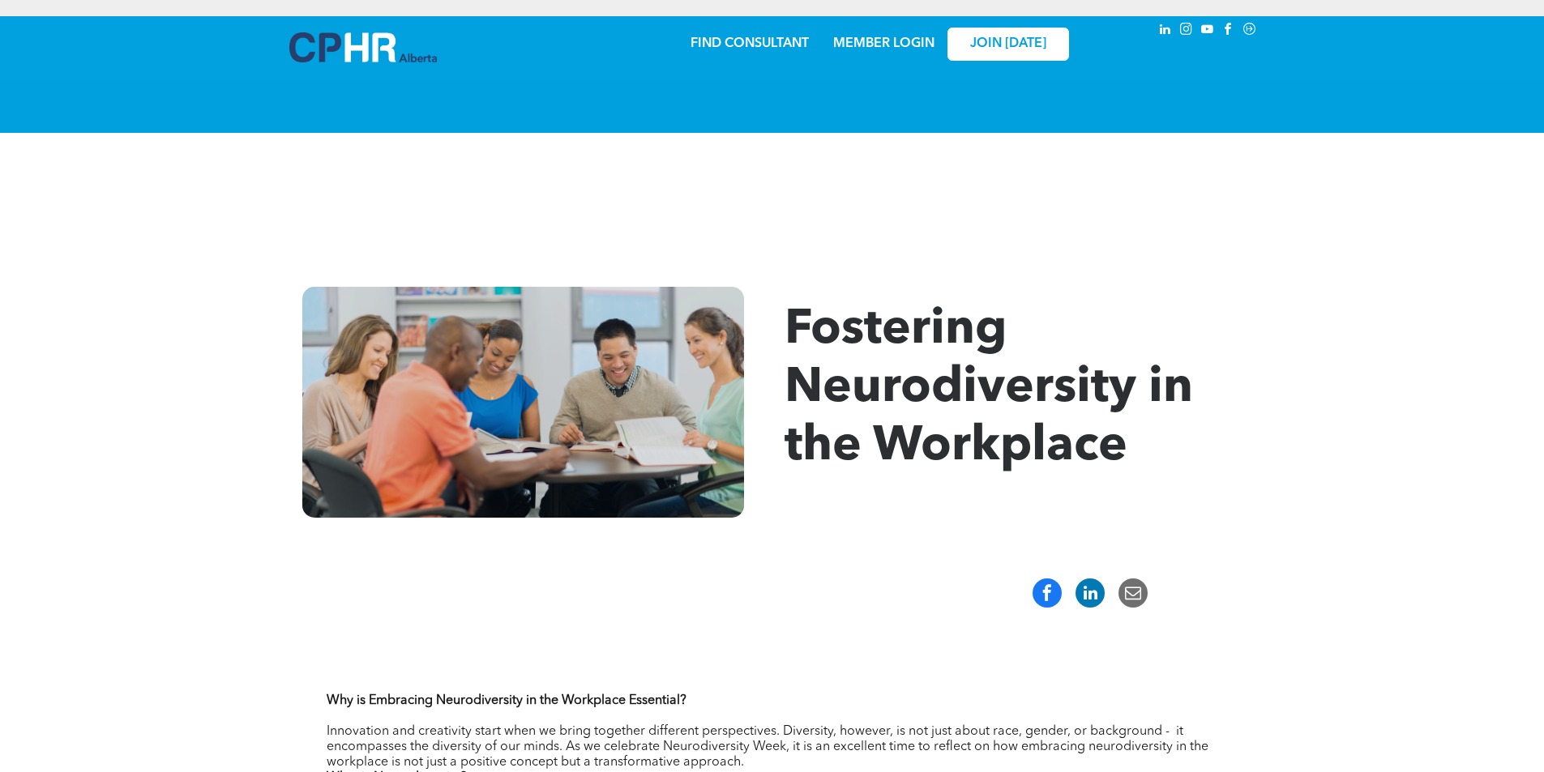 The height and width of the screenshot is (772, 1544). What do you see at coordinates (1165, 31) in the screenshot?
I see `a: linkedin` at bounding box center [1165, 31].